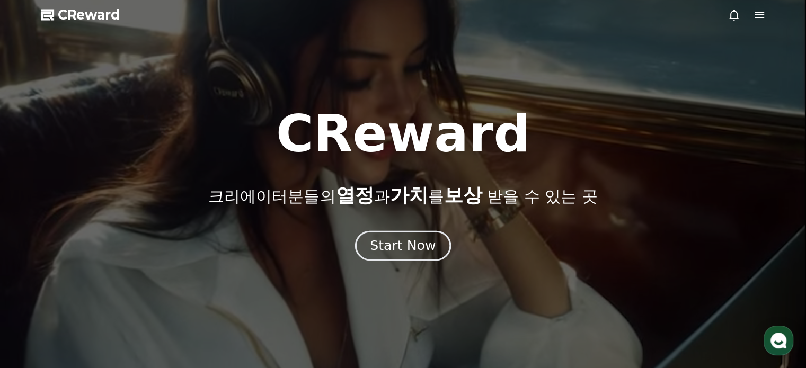 The width and height of the screenshot is (806, 368). What do you see at coordinates (89, 15) in the screenshot?
I see `span: CReward` at bounding box center [89, 15].